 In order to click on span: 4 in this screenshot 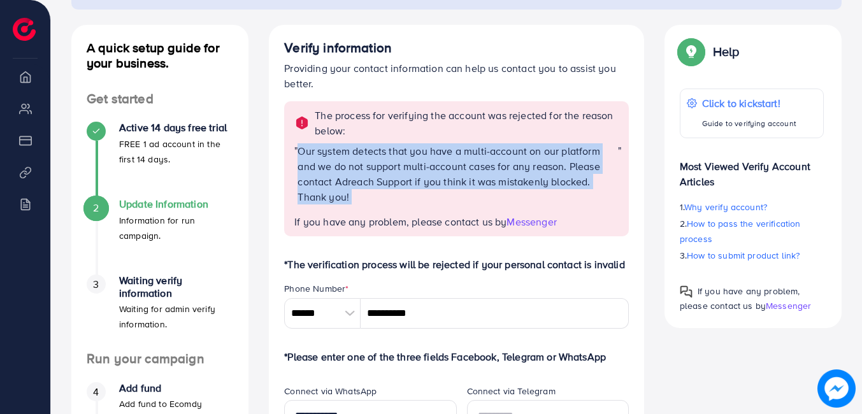, I will do `click(96, 392)`.